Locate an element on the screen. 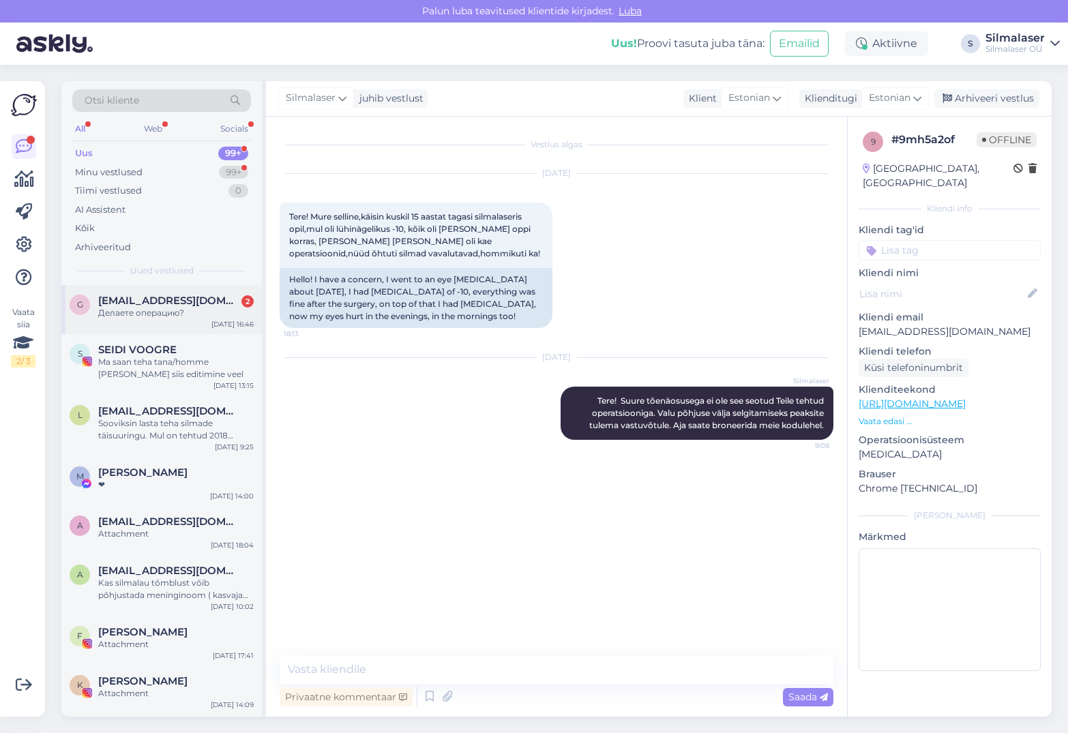 The image size is (1068, 733). div: Делаете операцию? is located at coordinates (176, 313).